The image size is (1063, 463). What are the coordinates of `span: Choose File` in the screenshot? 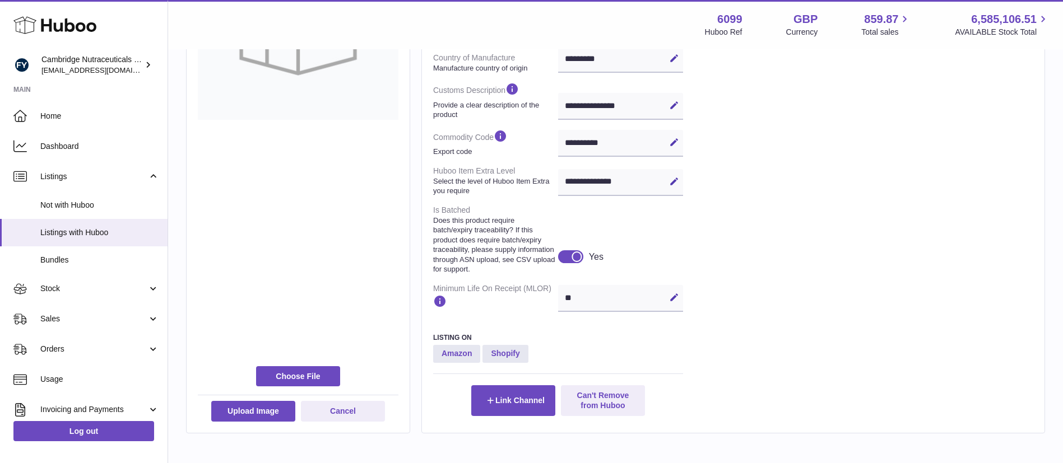 It's located at (298, 376).